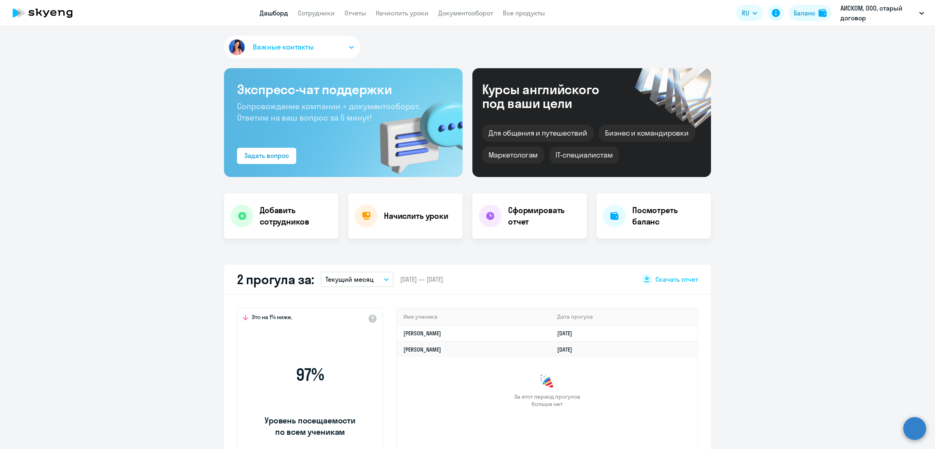 The width and height of the screenshot is (935, 449). Describe the element at coordinates (343, 89) in the screenshot. I see `h3: Экспресс-чат поддержки` at that location.